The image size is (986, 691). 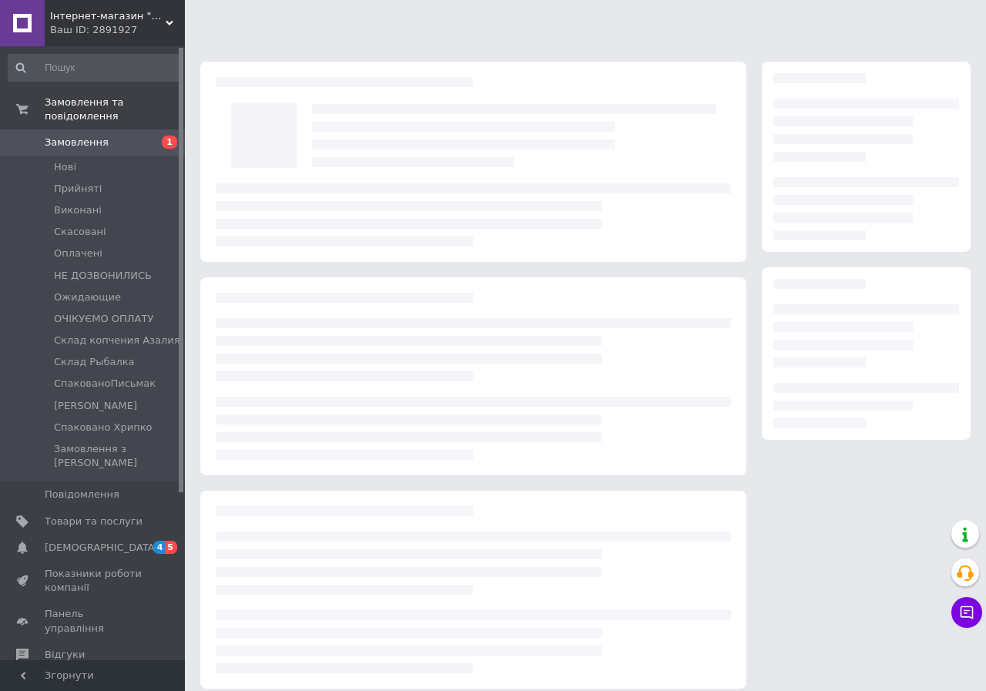 I want to click on span: 5, so click(x=171, y=547).